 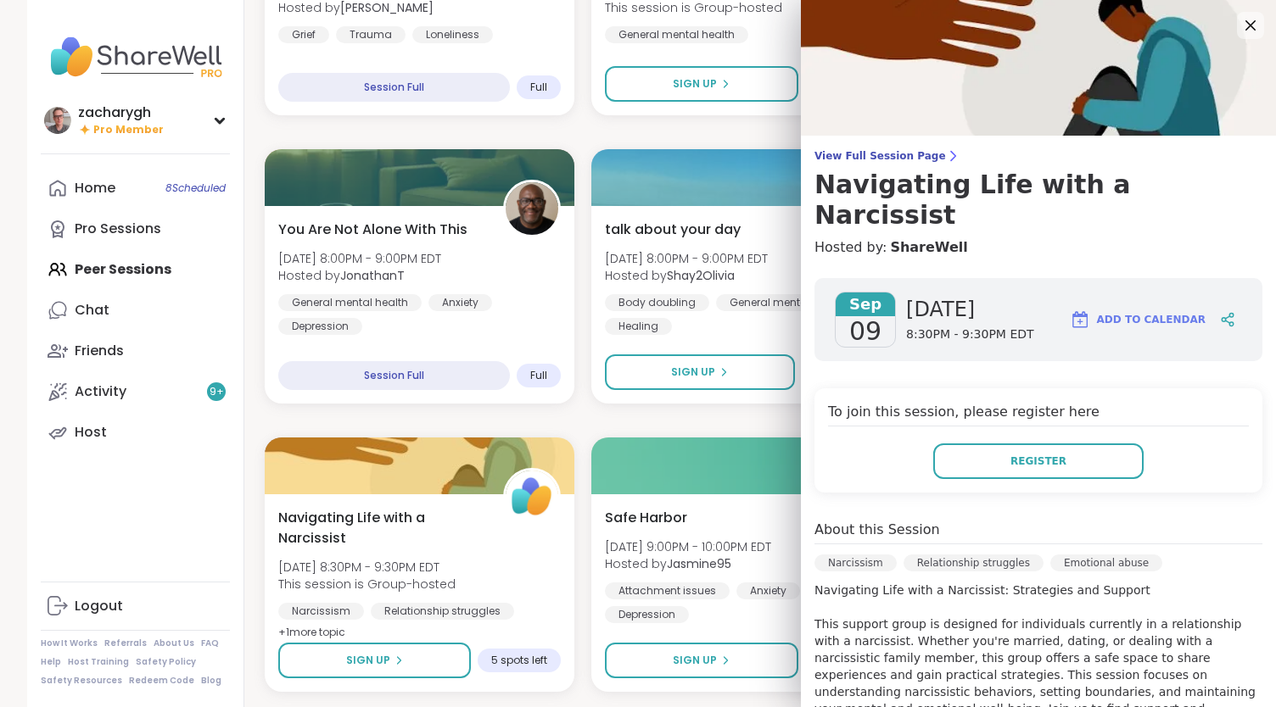 What do you see at coordinates (135, 392) in the screenshot?
I see `a: Activity9+` at bounding box center [135, 392].